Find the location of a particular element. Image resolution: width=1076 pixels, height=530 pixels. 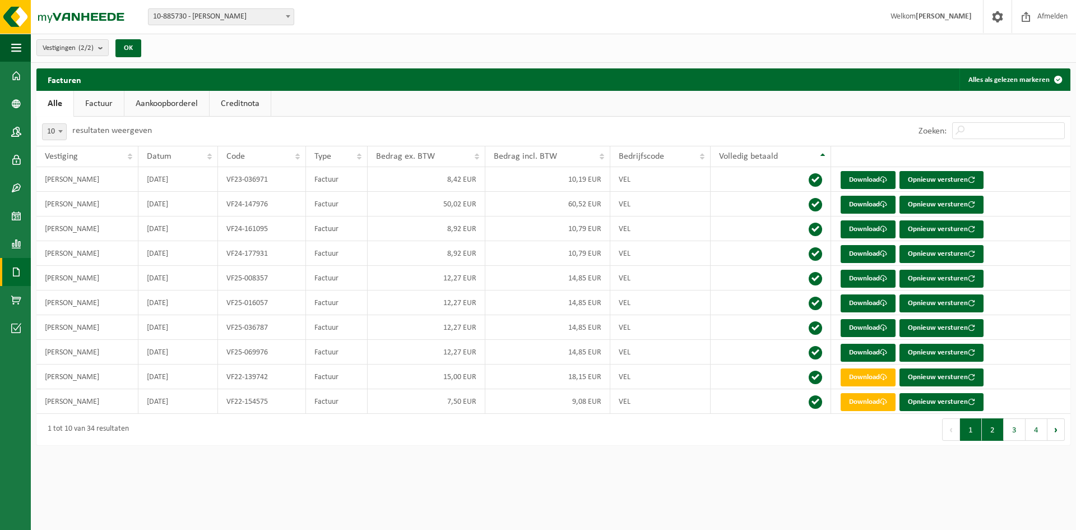

button: 4 is located at coordinates (1036, 429).